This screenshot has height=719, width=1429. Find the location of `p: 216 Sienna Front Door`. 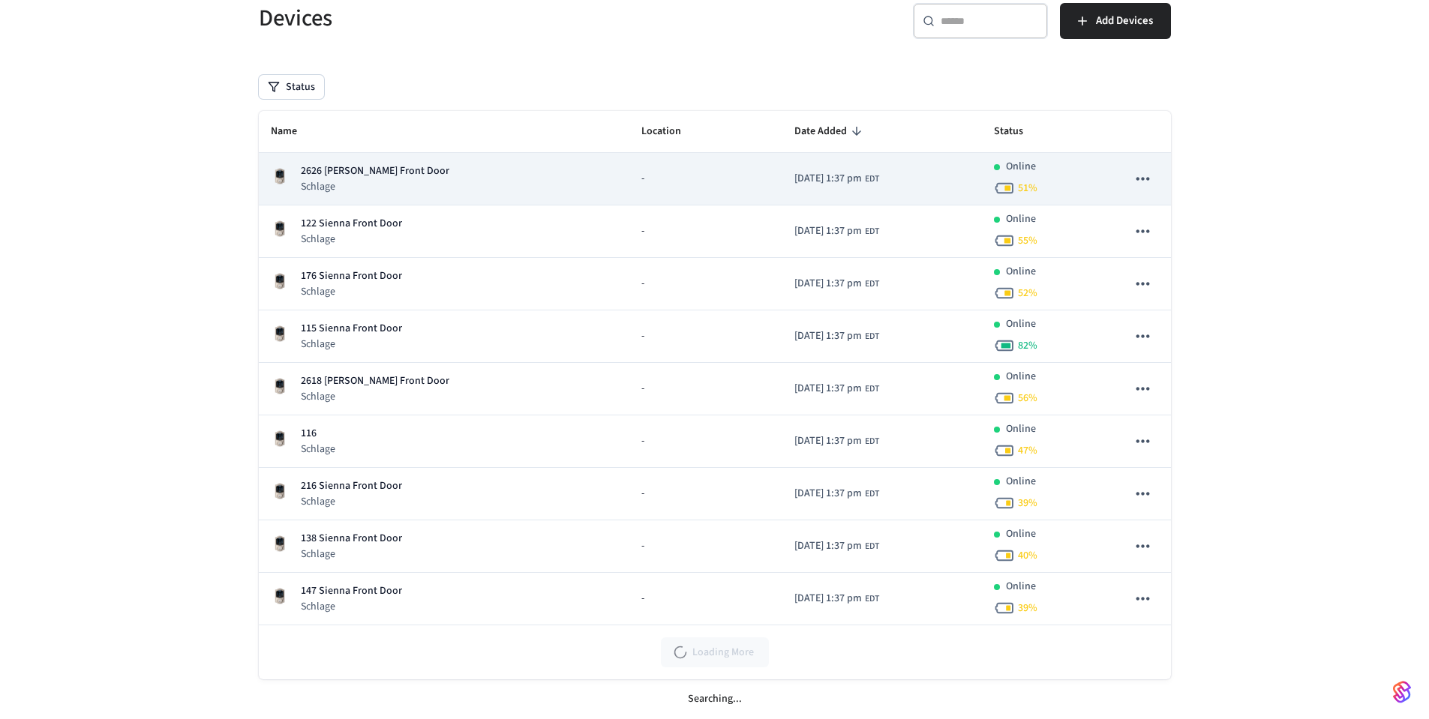

p: 216 Sienna Front Door is located at coordinates (351, 486).